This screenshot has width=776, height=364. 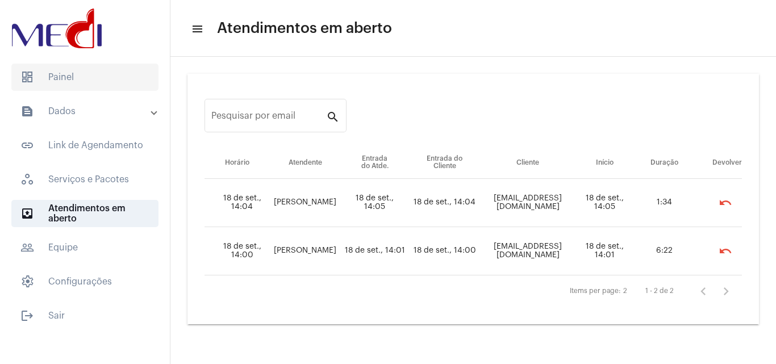 I want to click on span: Painel, so click(x=85, y=77).